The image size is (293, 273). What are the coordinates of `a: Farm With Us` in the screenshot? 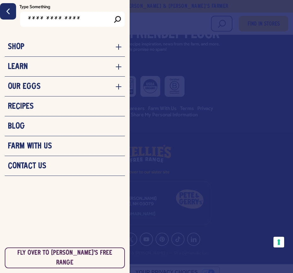 It's located at (65, 146).